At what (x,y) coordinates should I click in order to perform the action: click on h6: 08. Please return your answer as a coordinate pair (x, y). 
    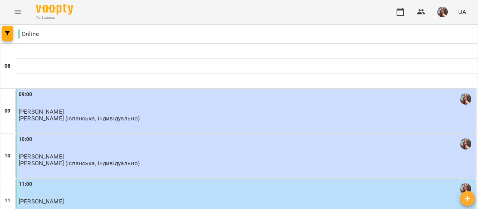
    Looking at the image, I should click on (7, 66).